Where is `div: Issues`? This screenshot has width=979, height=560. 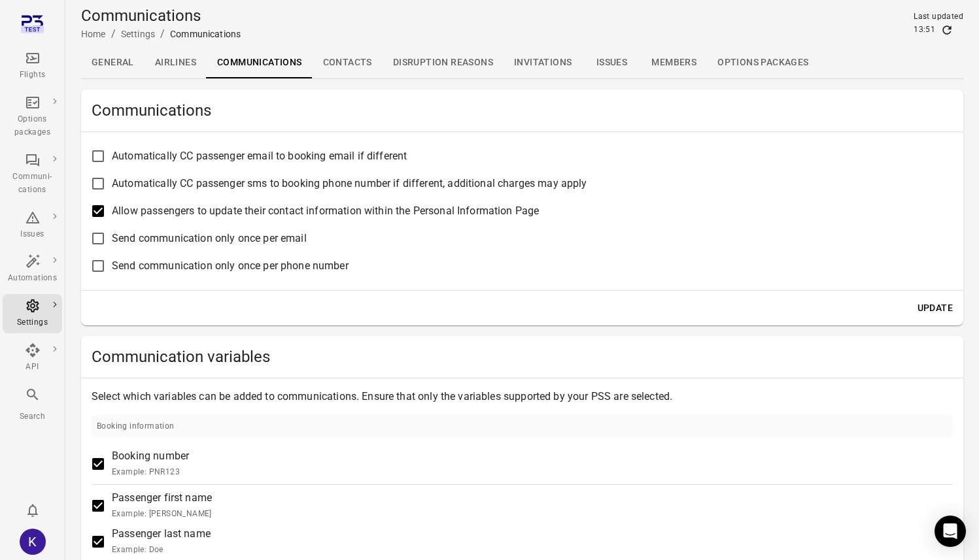
div: Issues is located at coordinates (32, 235).